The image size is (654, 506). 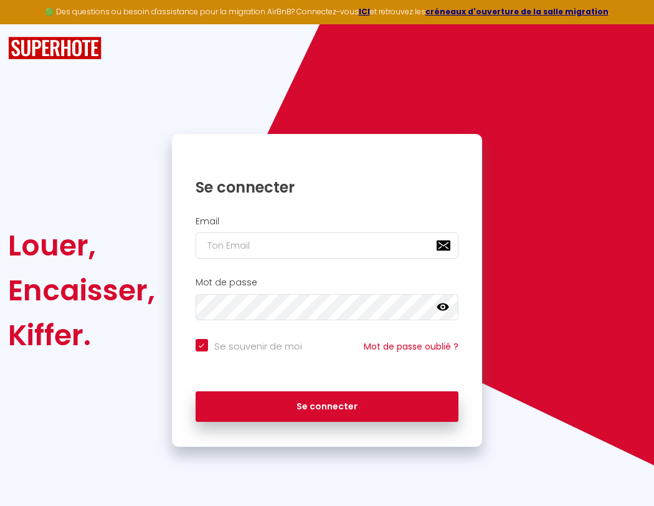 I want to click on div: Louer,, so click(x=82, y=245).